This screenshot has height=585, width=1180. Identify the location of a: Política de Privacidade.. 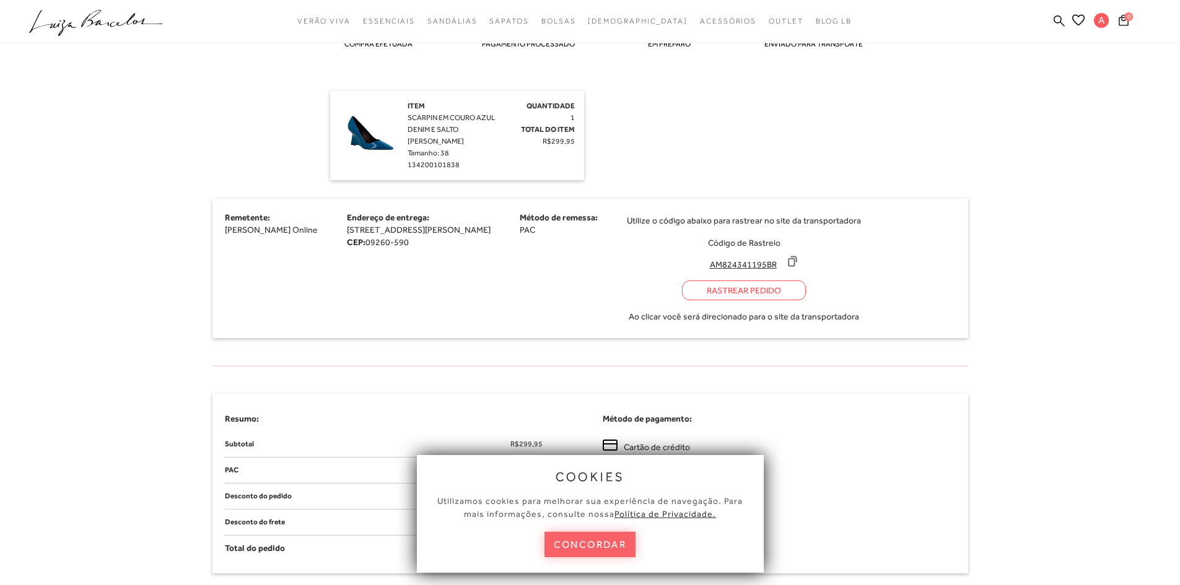
(665, 514).